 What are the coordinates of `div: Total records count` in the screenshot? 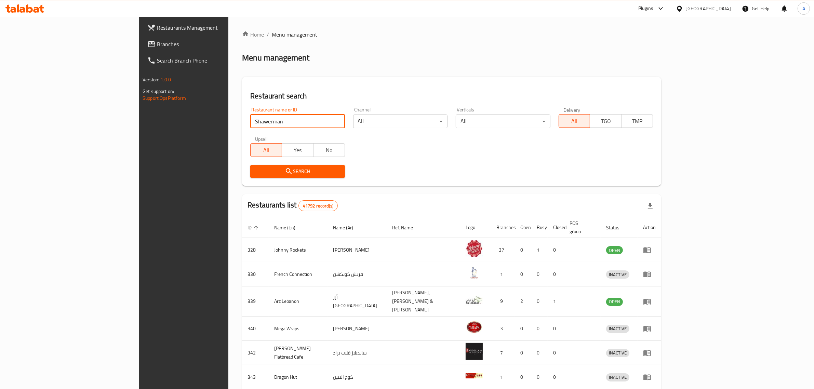 It's located at (318, 206).